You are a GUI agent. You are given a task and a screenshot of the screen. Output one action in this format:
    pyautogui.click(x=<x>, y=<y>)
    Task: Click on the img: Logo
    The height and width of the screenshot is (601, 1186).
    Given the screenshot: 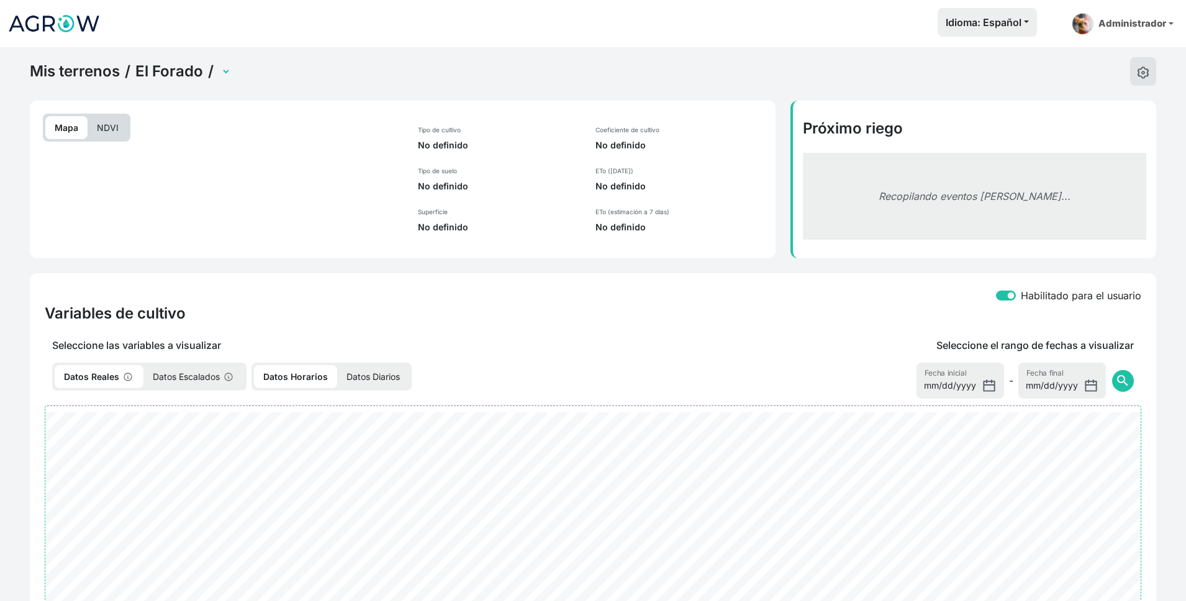 What is the action you would take?
    pyautogui.click(x=54, y=24)
    